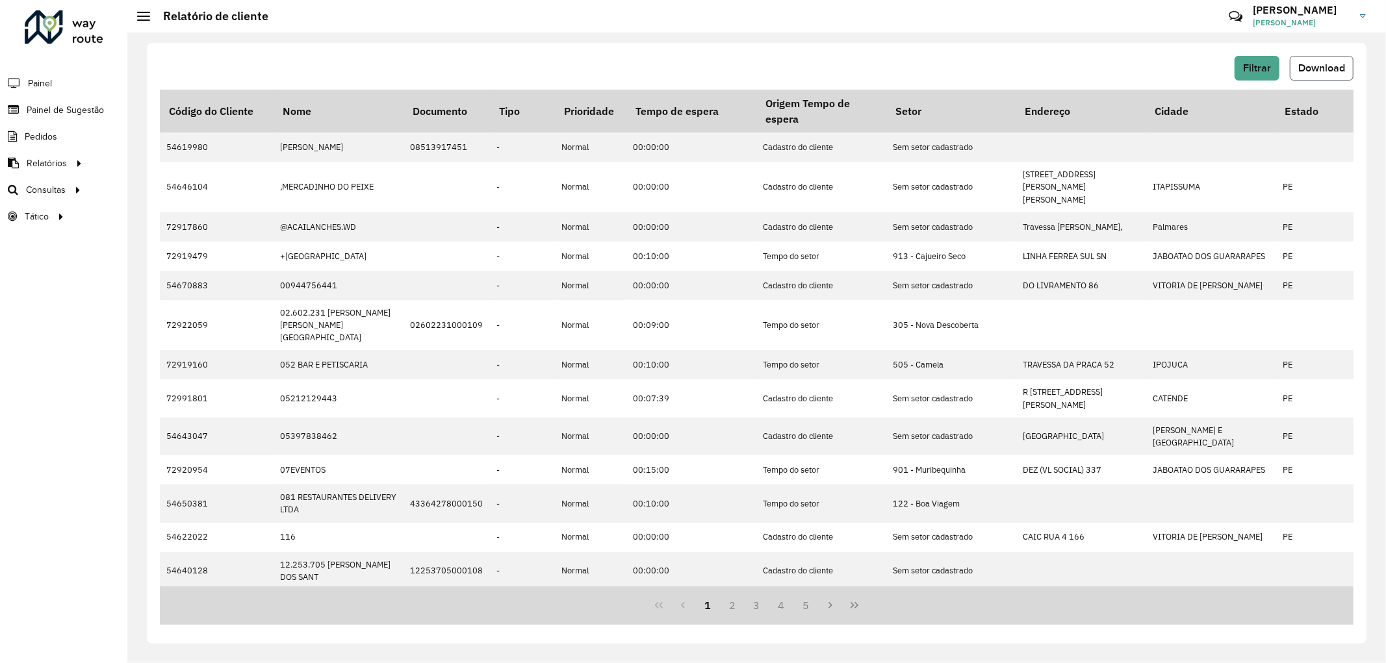 Image resolution: width=1386 pixels, height=663 pixels. What do you see at coordinates (40, 83) in the screenshot?
I see `span: Painel` at bounding box center [40, 83].